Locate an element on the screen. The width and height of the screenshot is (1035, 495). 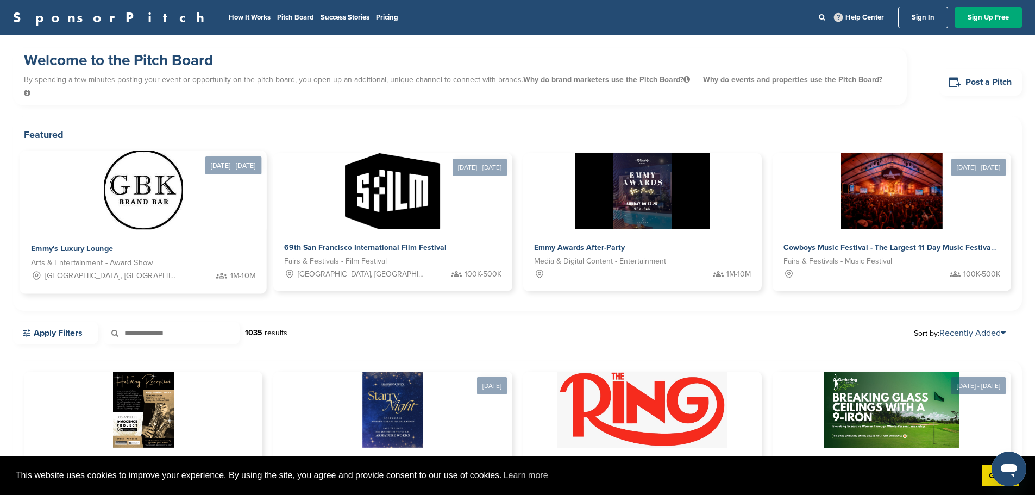
h2: Featured is located at coordinates (517, 135).